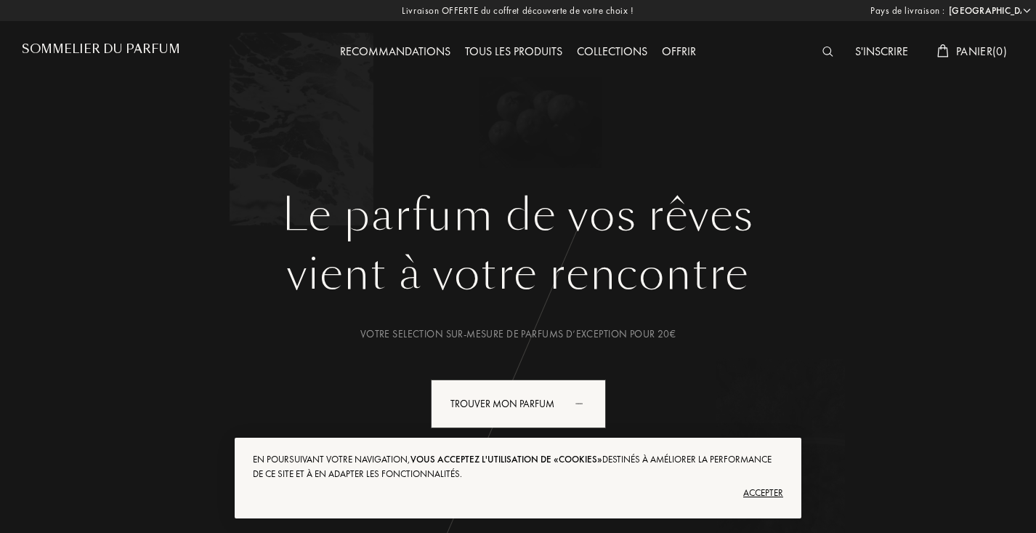 This screenshot has height=533, width=1036. What do you see at coordinates (882, 51) in the screenshot?
I see `a: S'inscrire` at bounding box center [882, 51].